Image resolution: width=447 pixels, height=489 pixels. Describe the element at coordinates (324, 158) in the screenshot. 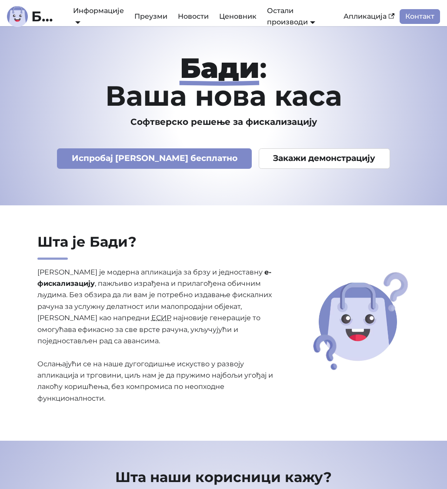

I see `a: Закажи демонстрацију` at that location.